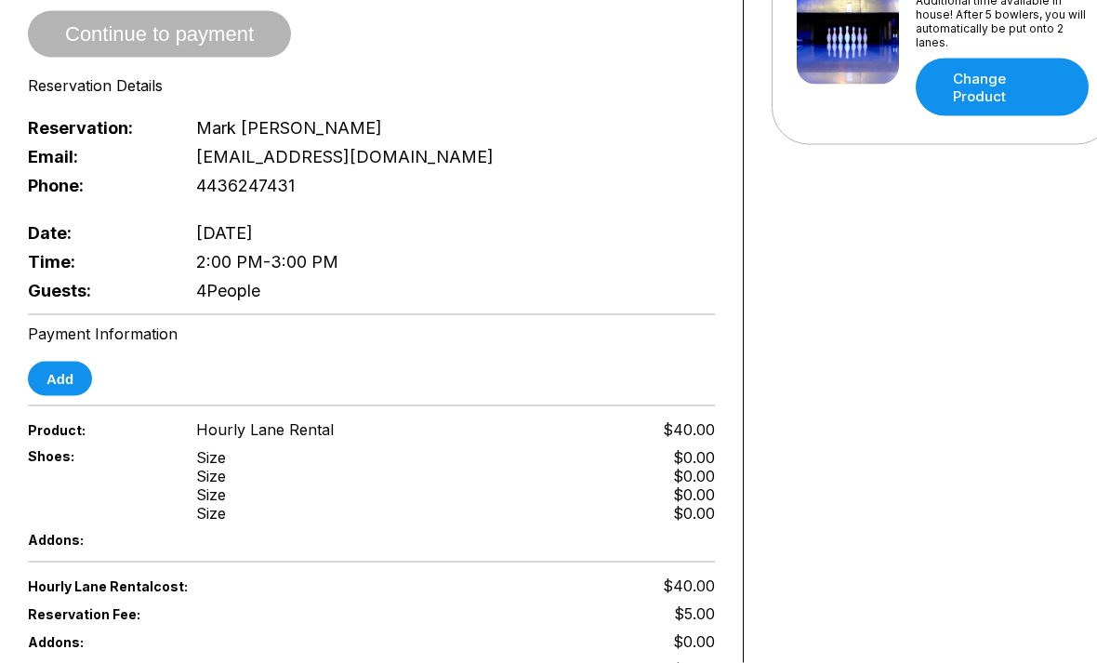 The image size is (1097, 663). Describe the element at coordinates (200, 614) in the screenshot. I see `span: Reservation Fee:` at that location.